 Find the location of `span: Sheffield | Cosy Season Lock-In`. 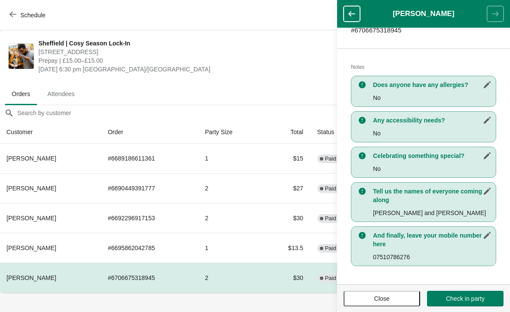

span: Sheffield | Cosy Season Lock-In is located at coordinates (194, 43).